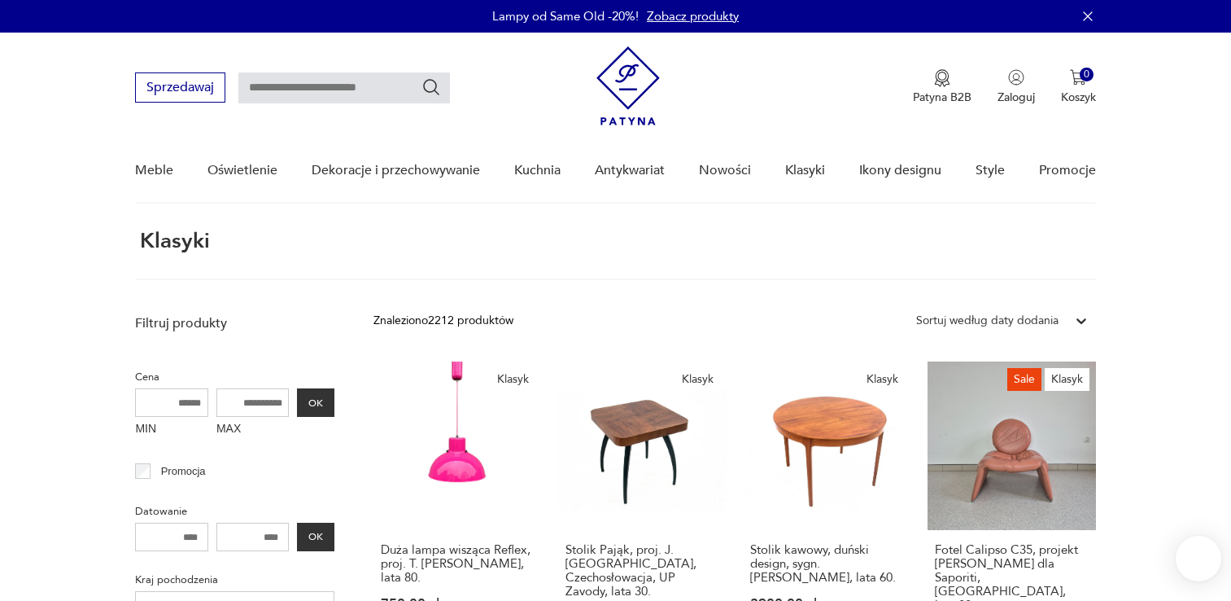 The height and width of the screenshot is (601, 1231). What do you see at coordinates (234, 377) in the screenshot?
I see `p: Cena` at bounding box center [234, 377].